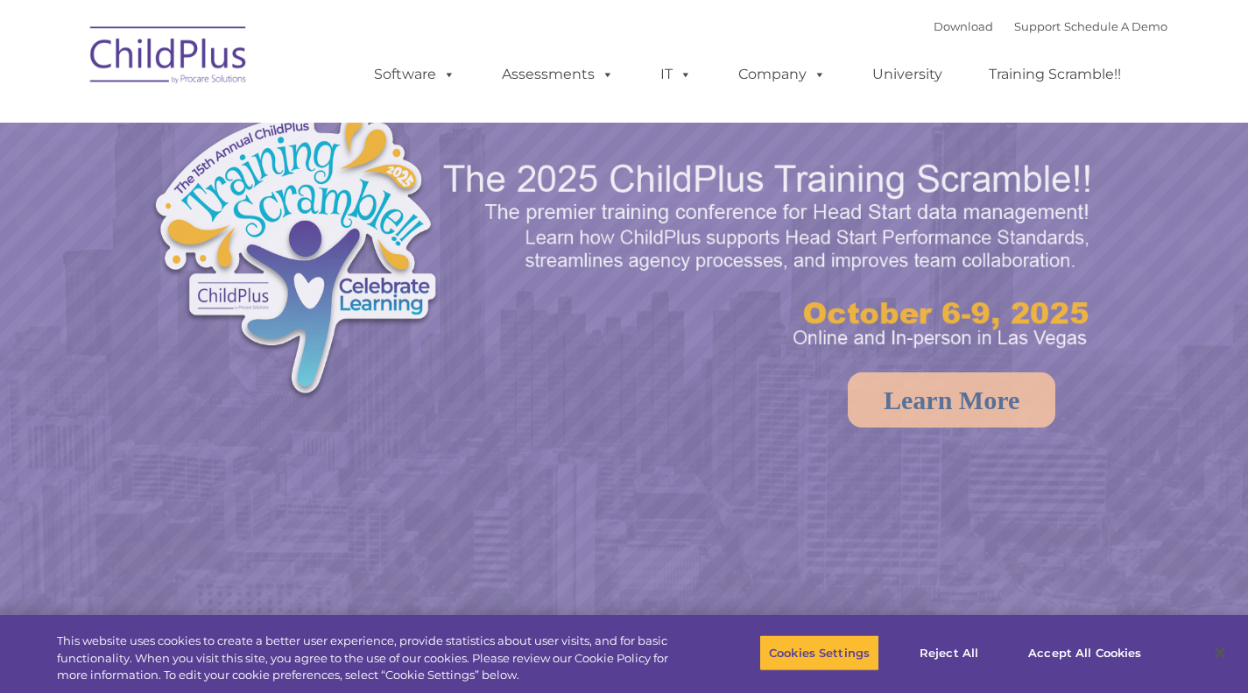  Describe the element at coordinates (1220, 652) in the screenshot. I see `button: Close` at that location.